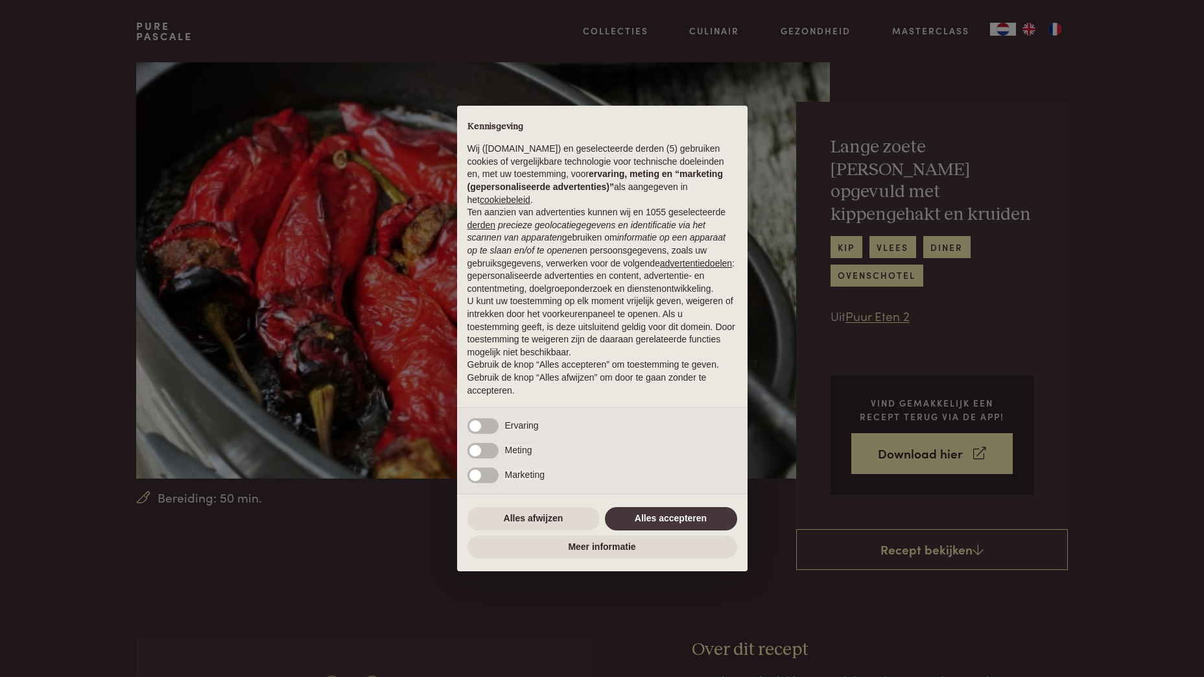 This screenshot has height=677, width=1204. What do you see at coordinates (696, 264) in the screenshot?
I see `button: advertentiedoelen` at bounding box center [696, 264].